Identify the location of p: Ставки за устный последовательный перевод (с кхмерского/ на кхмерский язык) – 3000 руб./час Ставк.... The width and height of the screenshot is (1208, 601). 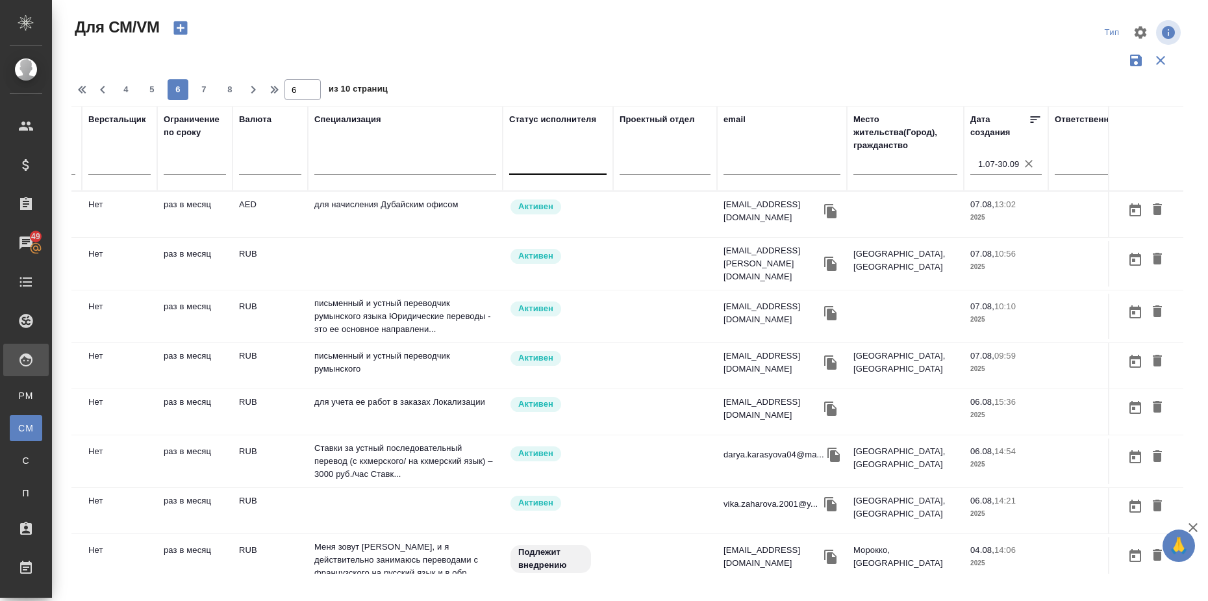
(405, 461).